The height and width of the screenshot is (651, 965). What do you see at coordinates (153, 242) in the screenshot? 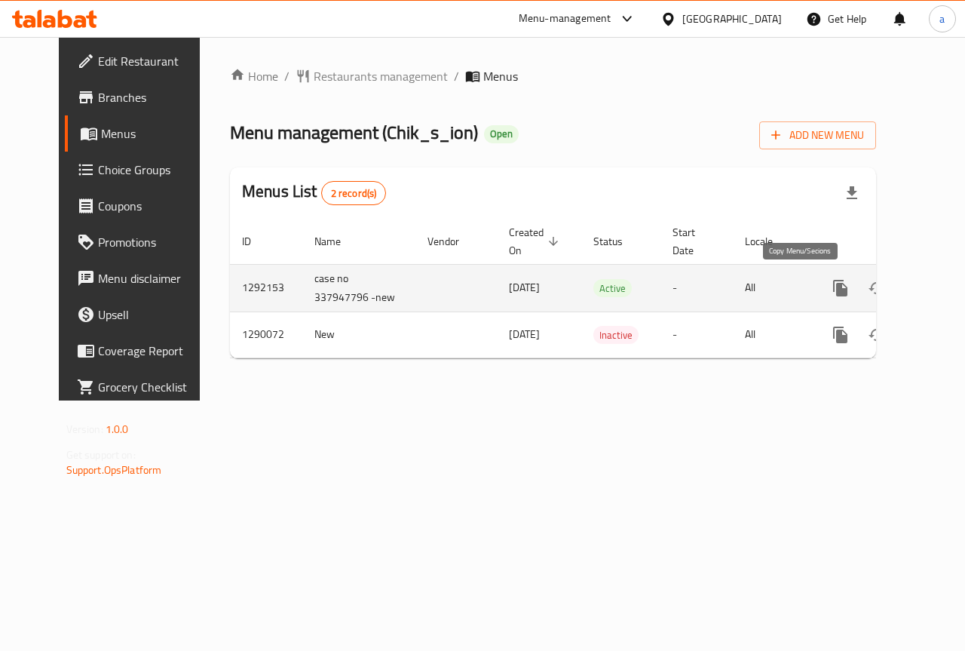
I see `span: Promotions` at bounding box center [153, 242].